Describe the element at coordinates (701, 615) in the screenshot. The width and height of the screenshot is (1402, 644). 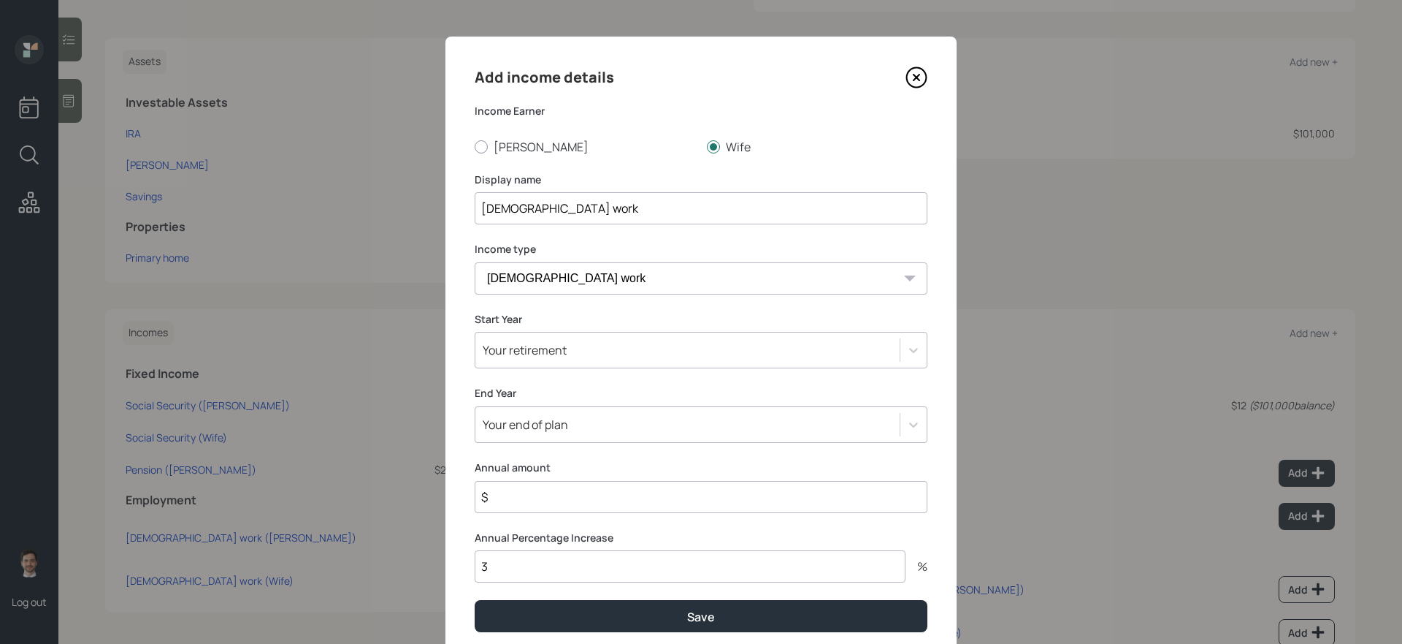
I see `button: Save` at that location.